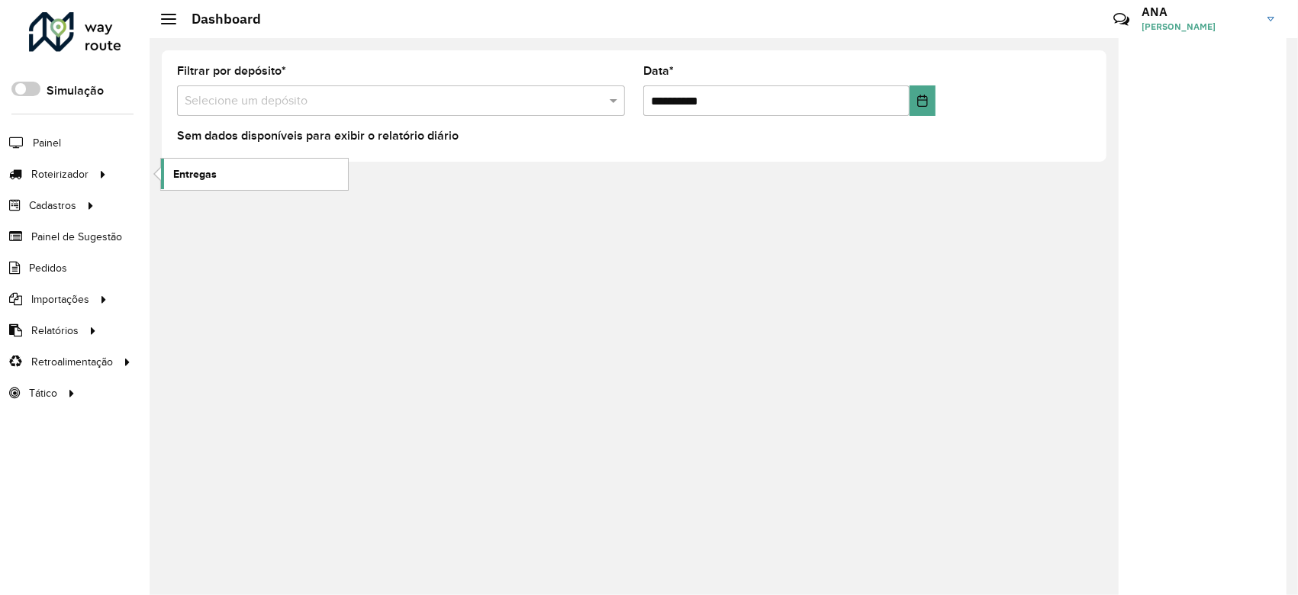  Describe the element at coordinates (53, 205) in the screenshot. I see `span: Cadastros` at that location.